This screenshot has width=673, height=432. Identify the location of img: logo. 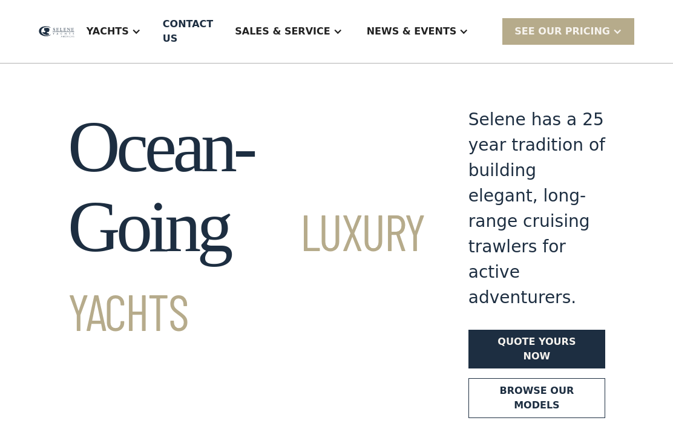
(56, 31).